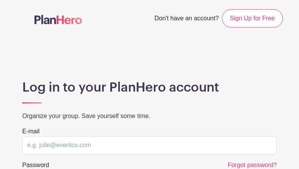 Image resolution: width=299 pixels, height=169 pixels. What do you see at coordinates (149, 145) in the screenshot?
I see `input: e.g. julie@eventco.com` at bounding box center [149, 145].